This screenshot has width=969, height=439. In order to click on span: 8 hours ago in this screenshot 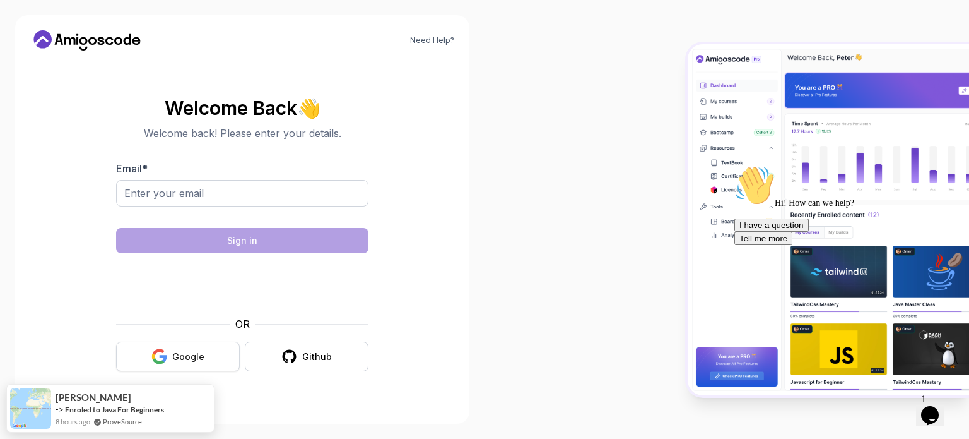, I will do `click(73, 421)`.